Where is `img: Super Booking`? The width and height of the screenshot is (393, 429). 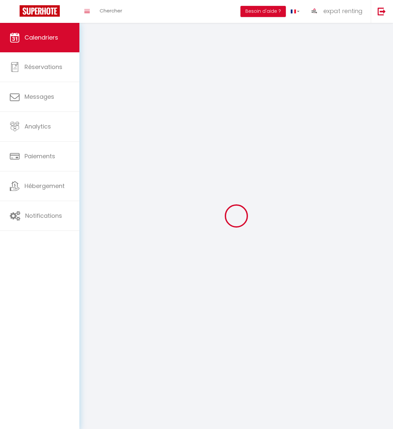 img: Super Booking is located at coordinates (40, 11).